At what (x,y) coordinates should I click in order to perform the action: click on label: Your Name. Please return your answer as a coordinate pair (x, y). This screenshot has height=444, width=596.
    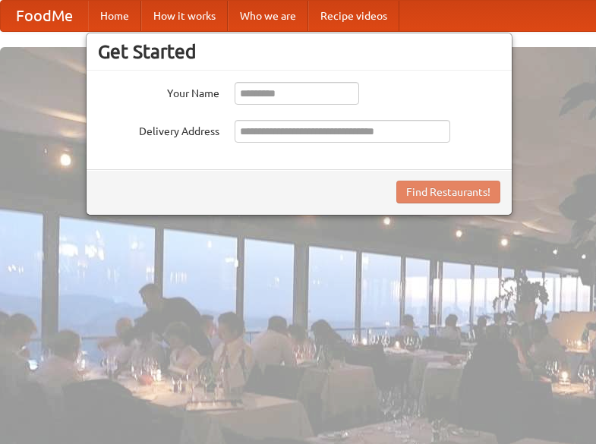
    Looking at the image, I should click on (159, 91).